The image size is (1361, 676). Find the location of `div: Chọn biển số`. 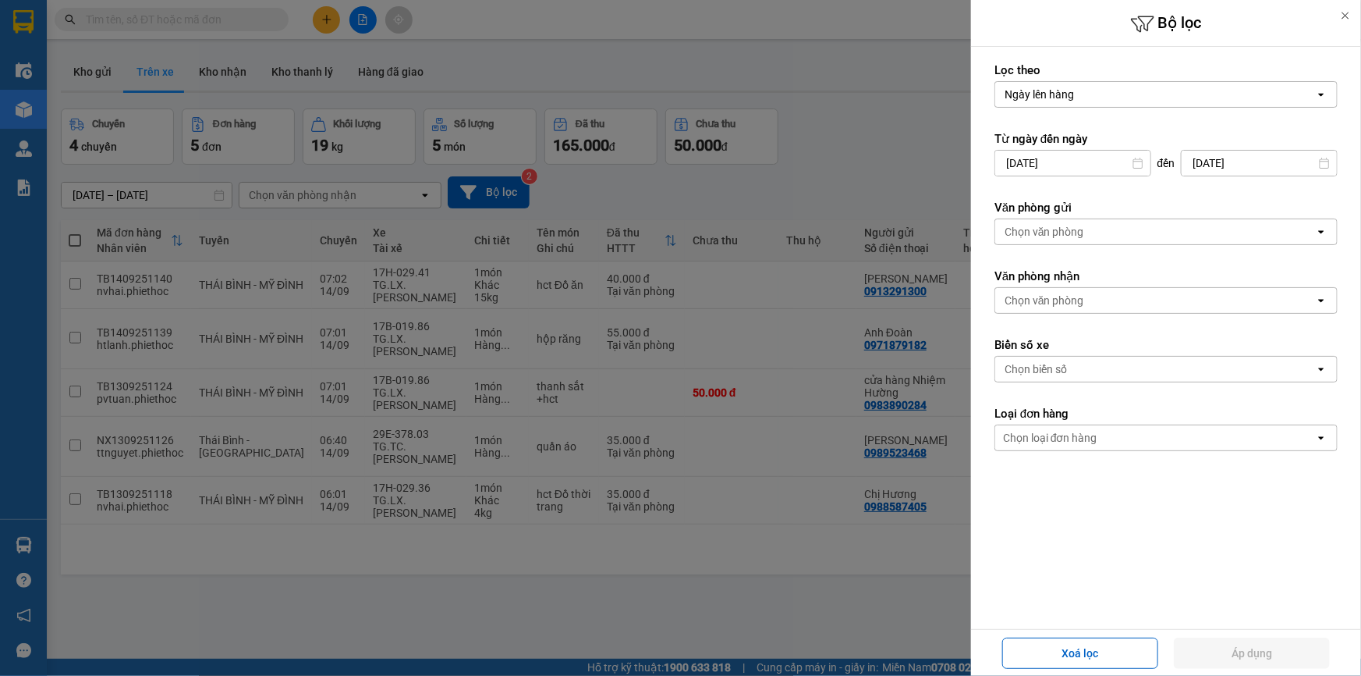

div: Chọn biển số is located at coordinates (1036, 369).